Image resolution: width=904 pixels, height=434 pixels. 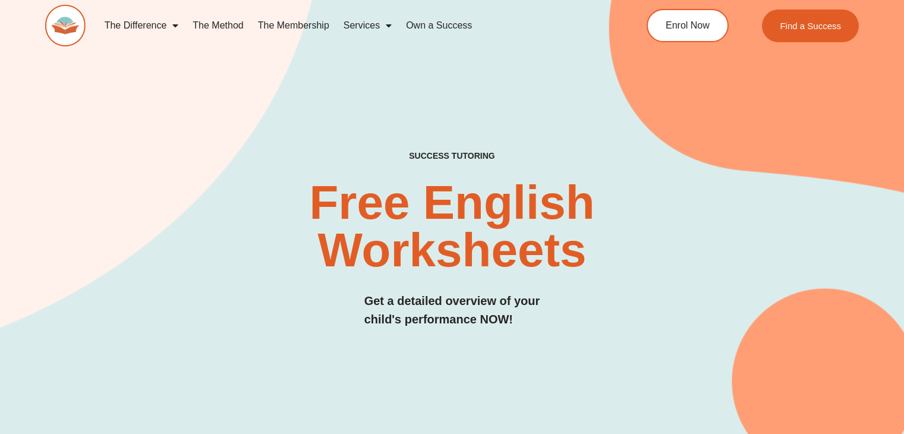 What do you see at coordinates (688, 26) in the screenshot?
I see `a: Enrol Now` at bounding box center [688, 26].